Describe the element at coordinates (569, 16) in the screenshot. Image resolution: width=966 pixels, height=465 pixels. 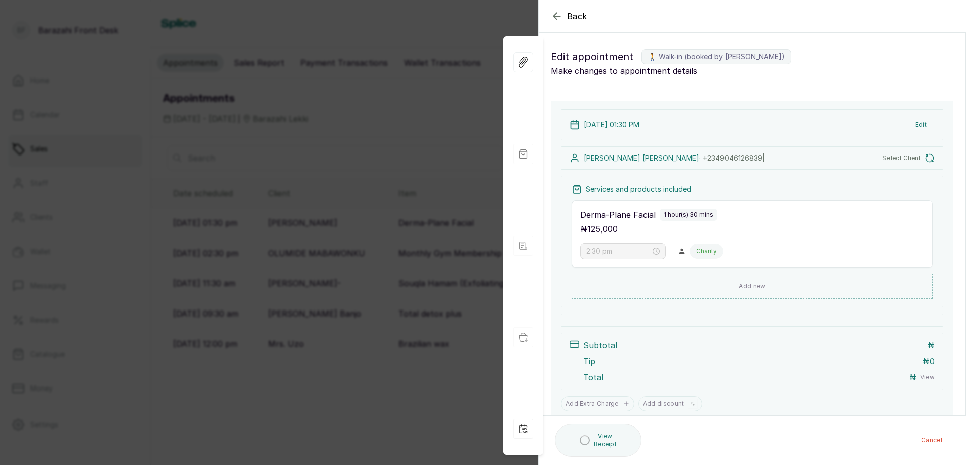
I see `button: Back` at that location.